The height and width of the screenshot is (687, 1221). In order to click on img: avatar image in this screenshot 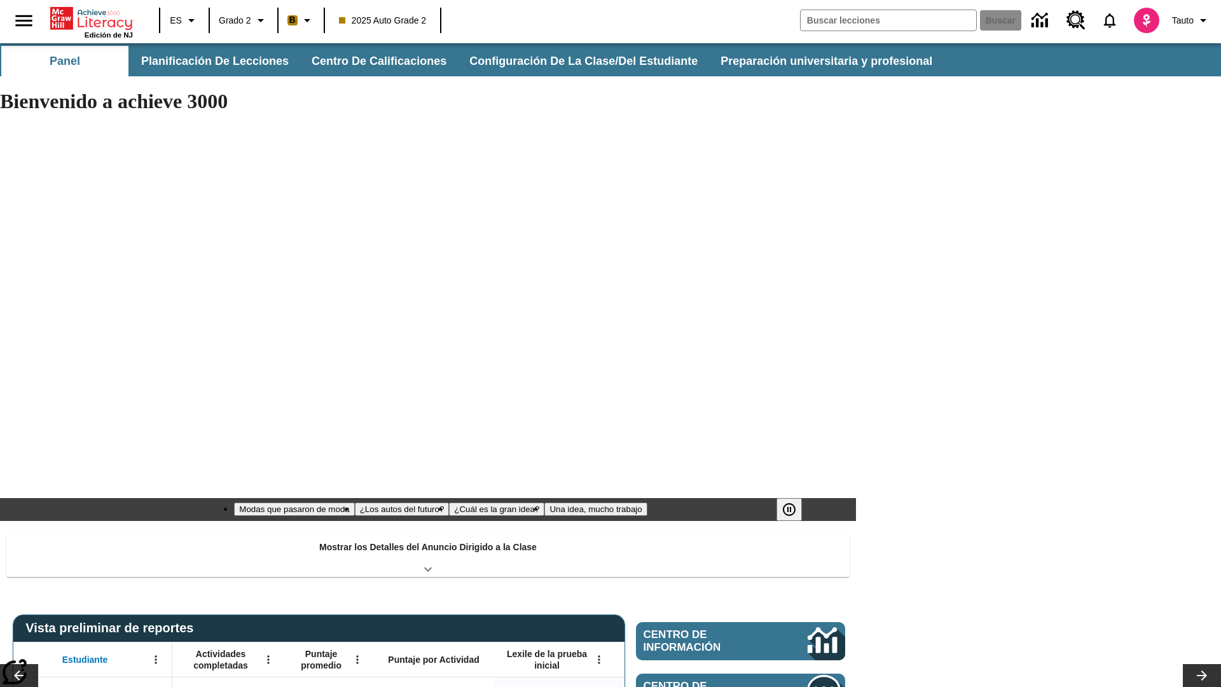, I will do `click(1147, 20)`.